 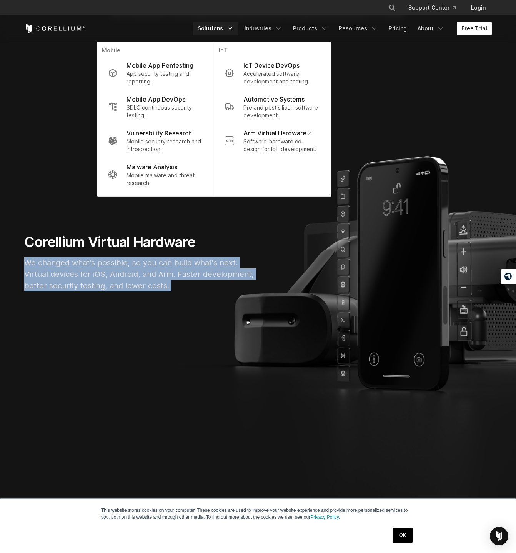 What do you see at coordinates (258, 514) in the screenshot?
I see `p: This website stores cookies on your computer. These cookies are used to improve your website expe...` at bounding box center [258, 514].